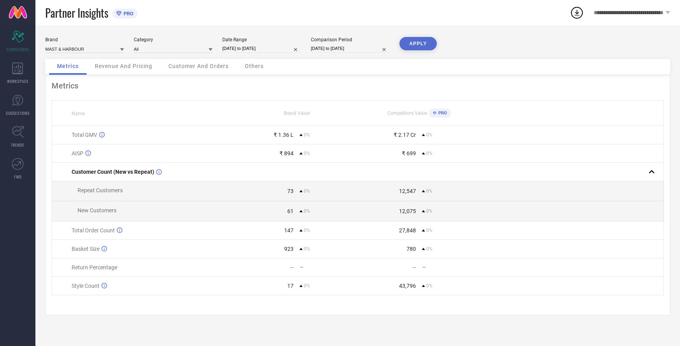 Image resolution: width=680 pixels, height=346 pixels. Describe the element at coordinates (411, 249) in the screenshot. I see `div: 780` at that location.